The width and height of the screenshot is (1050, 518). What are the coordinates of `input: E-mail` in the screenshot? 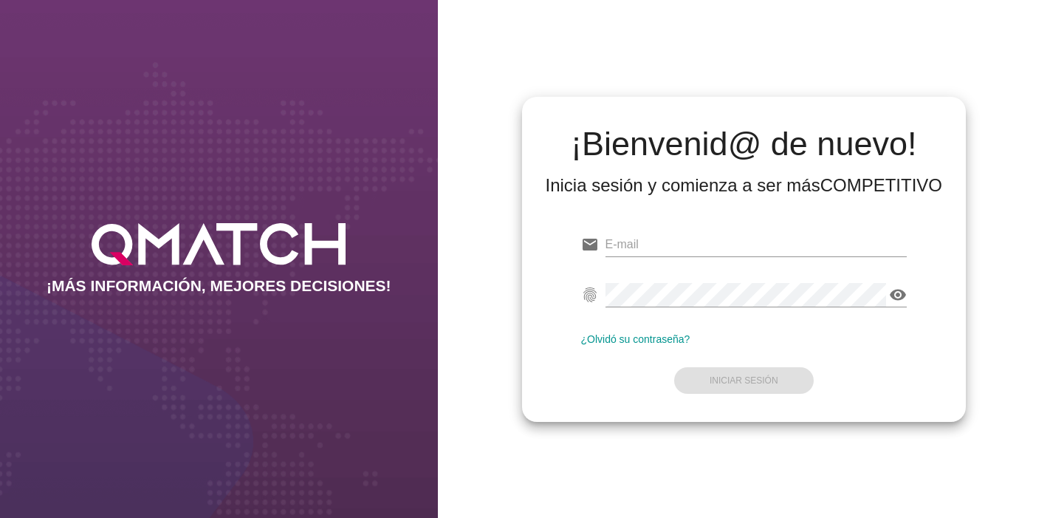 It's located at (756, 244).